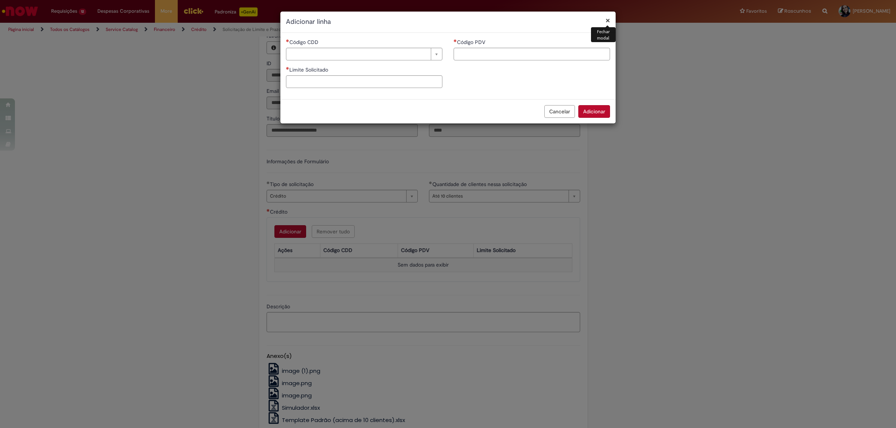 This screenshot has height=428, width=896. Describe the element at coordinates (364, 54) in the screenshot. I see `a: Limpar campo Código CDD` at that location.